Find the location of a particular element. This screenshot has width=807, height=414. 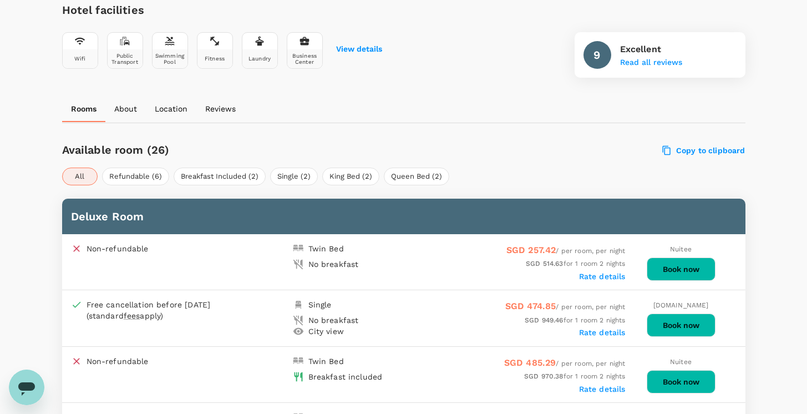

button: Read all reviews is located at coordinates (651, 63).